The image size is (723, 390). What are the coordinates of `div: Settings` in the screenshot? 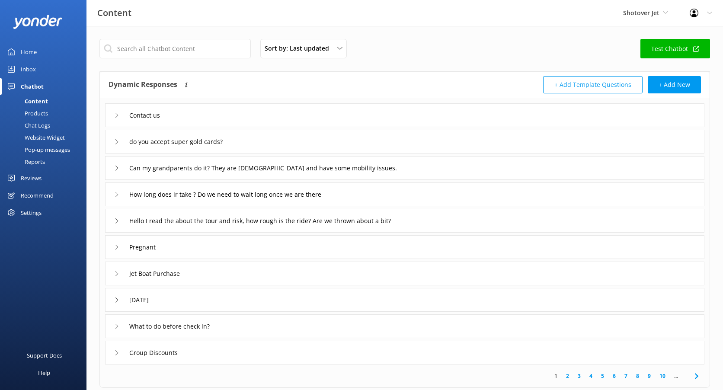 It's located at (31, 213).